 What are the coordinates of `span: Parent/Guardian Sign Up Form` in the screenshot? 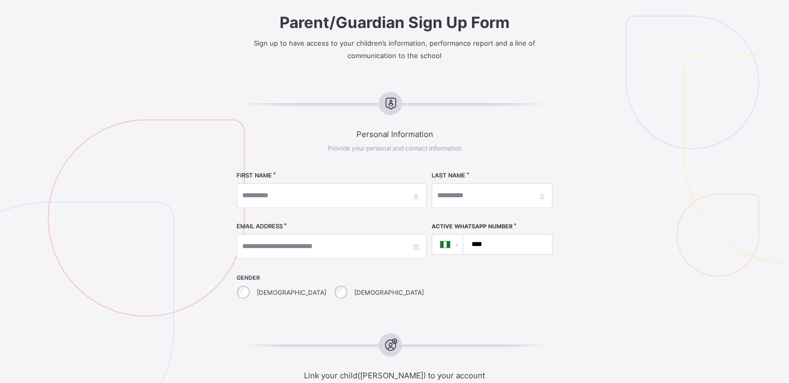 It's located at (394, 22).